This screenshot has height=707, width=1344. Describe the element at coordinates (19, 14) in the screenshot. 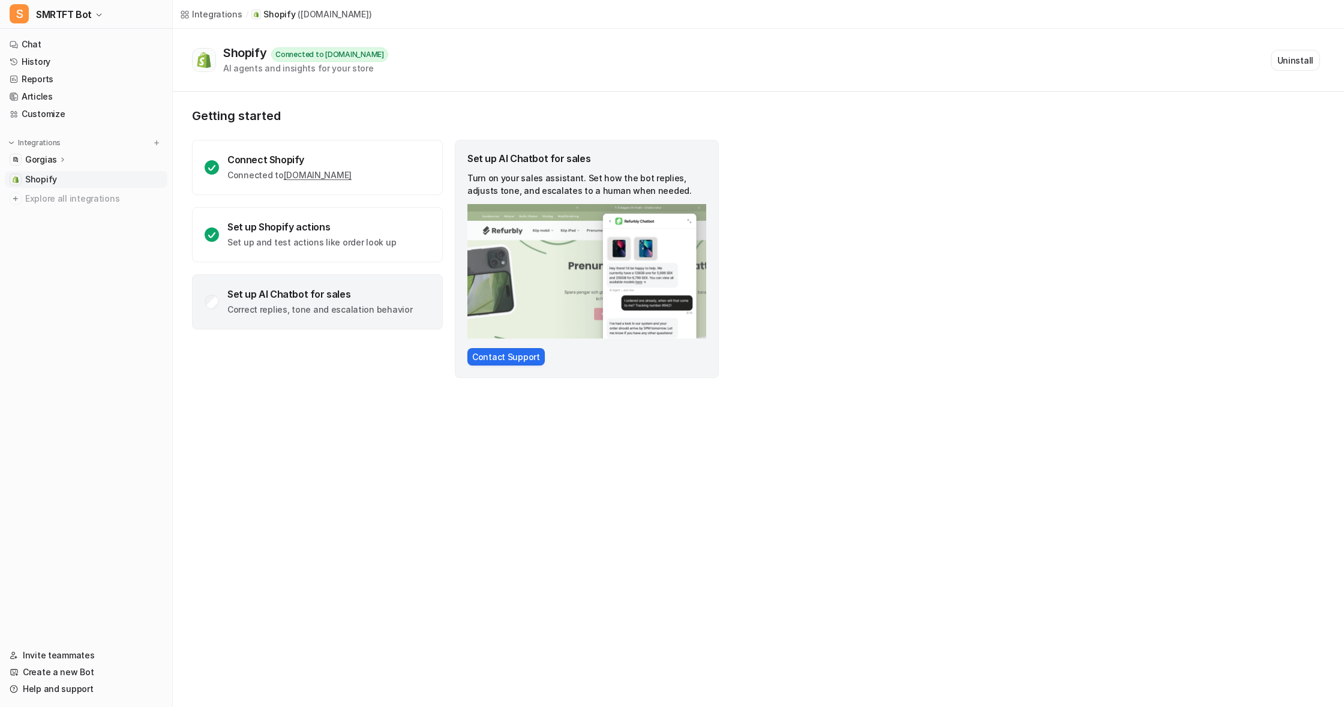

I see `span: S` at that location.